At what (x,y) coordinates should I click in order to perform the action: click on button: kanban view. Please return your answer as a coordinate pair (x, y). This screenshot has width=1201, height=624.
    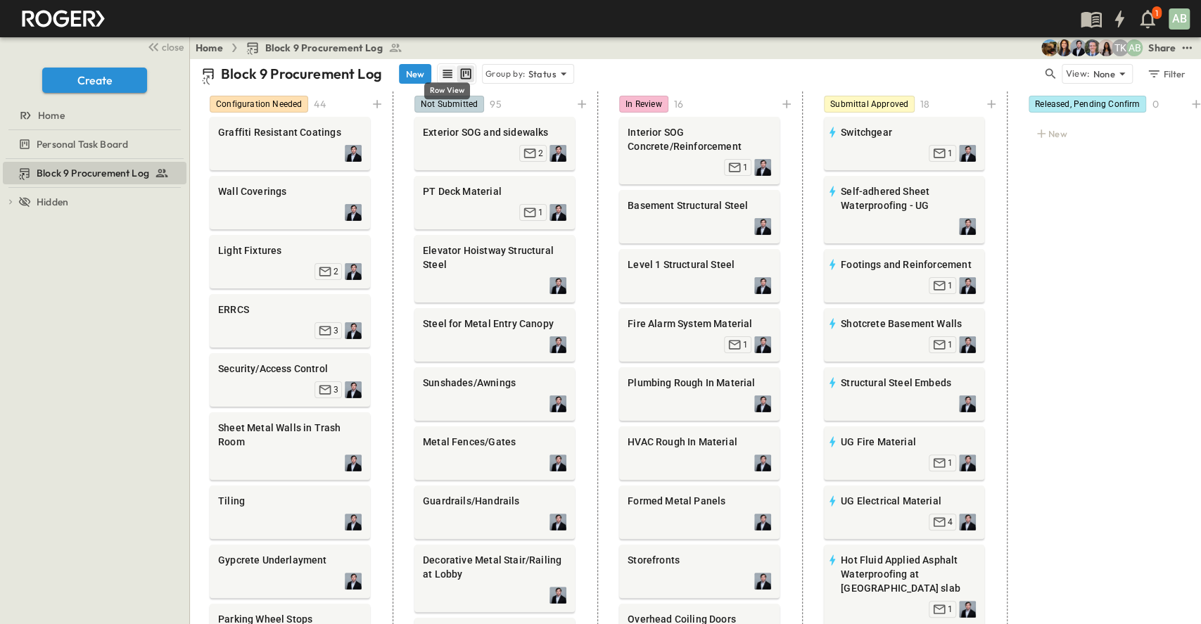
    Looking at the image, I should click on (465, 74).